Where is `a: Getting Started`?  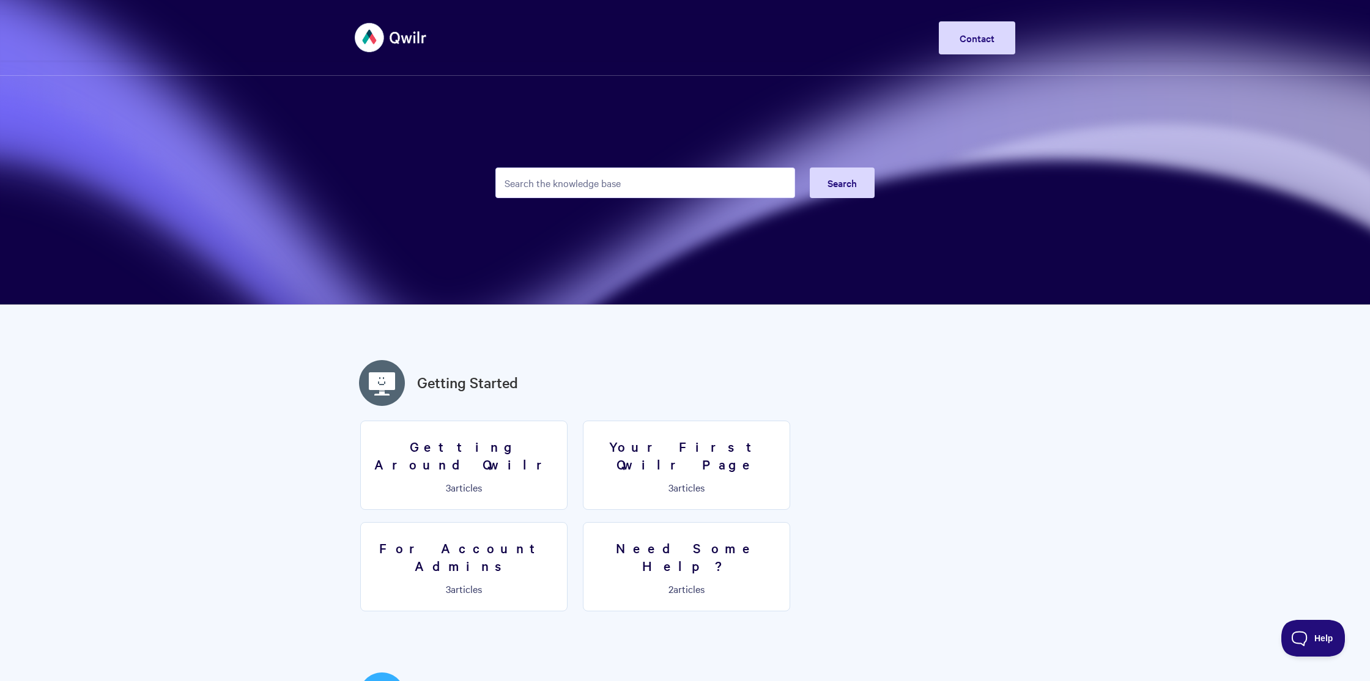
a: Getting Started is located at coordinates (467, 383).